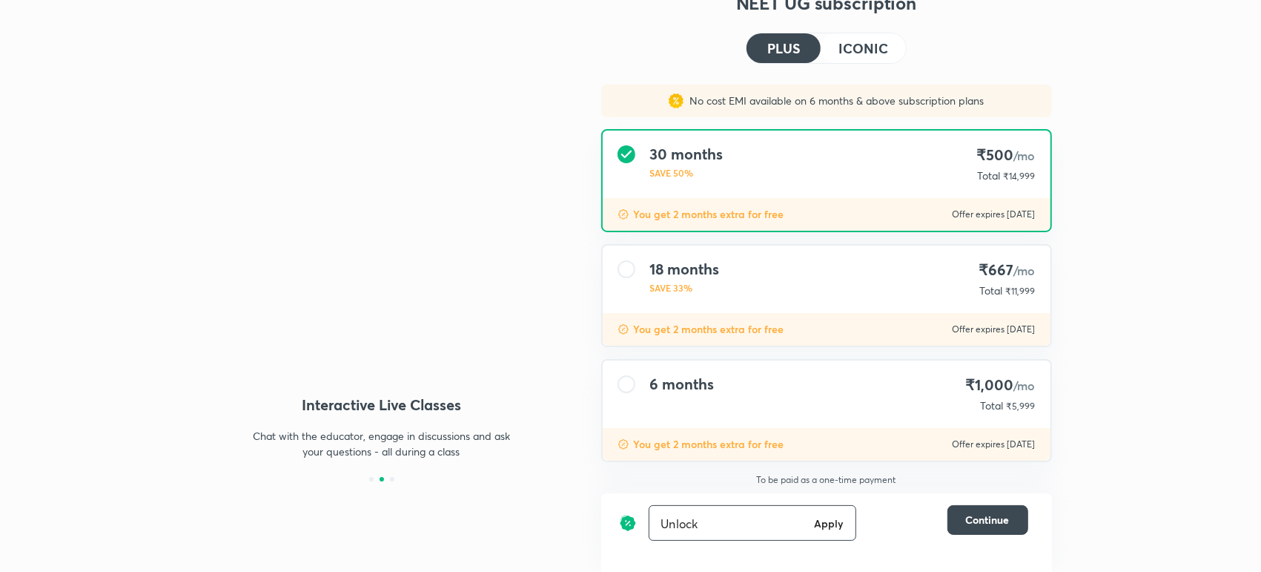 The width and height of the screenshot is (1261, 572). What do you see at coordinates (686, 154) in the screenshot?
I see `h4: 30 months` at bounding box center [686, 154].